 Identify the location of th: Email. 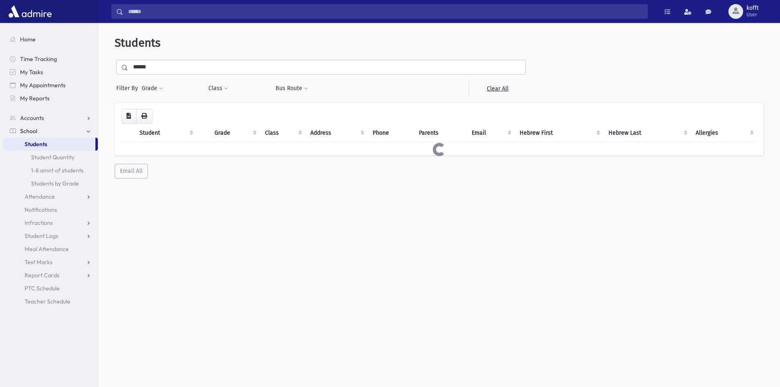
(490, 133).